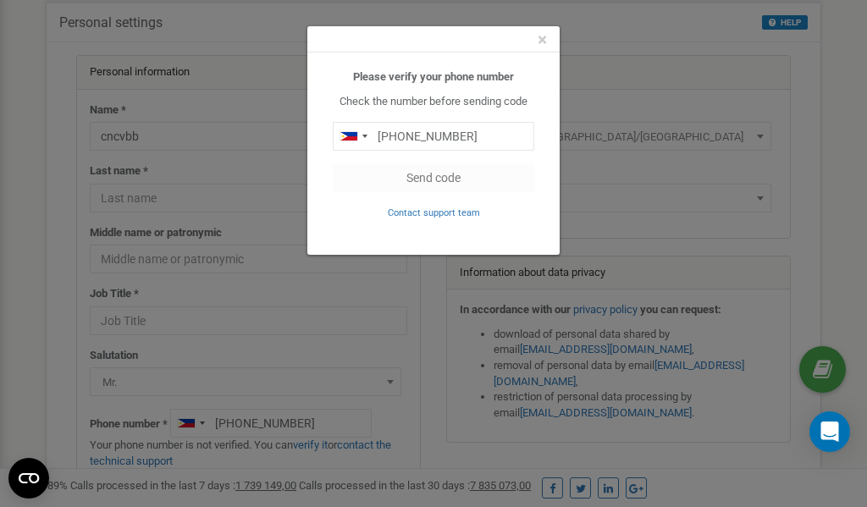 Image resolution: width=867 pixels, height=507 pixels. What do you see at coordinates (433, 212) in the screenshot?
I see `small: Contact support team` at bounding box center [433, 212].